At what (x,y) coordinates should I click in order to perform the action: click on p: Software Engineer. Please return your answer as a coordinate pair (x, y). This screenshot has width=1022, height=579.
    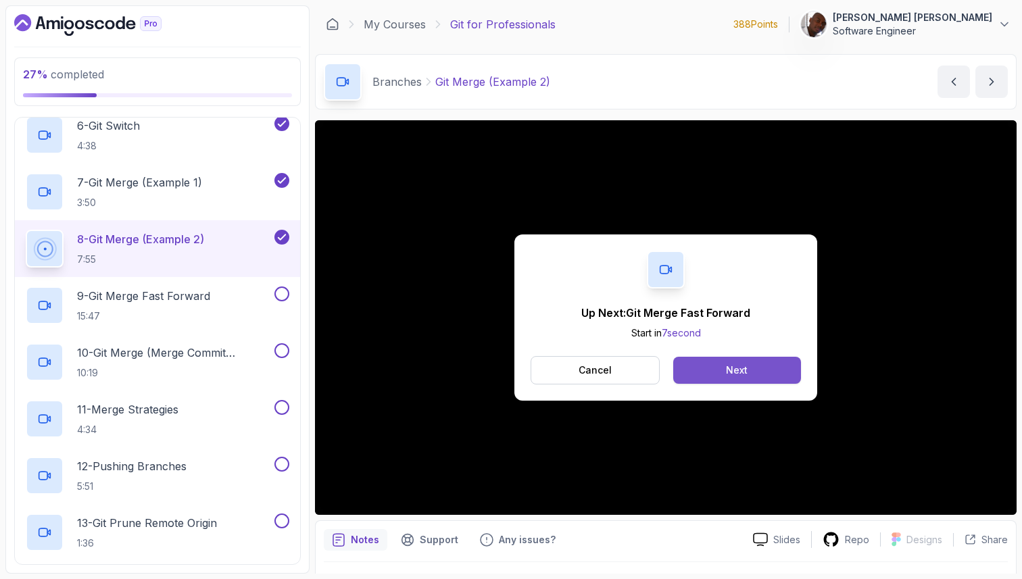
    Looking at the image, I should click on (913, 31).